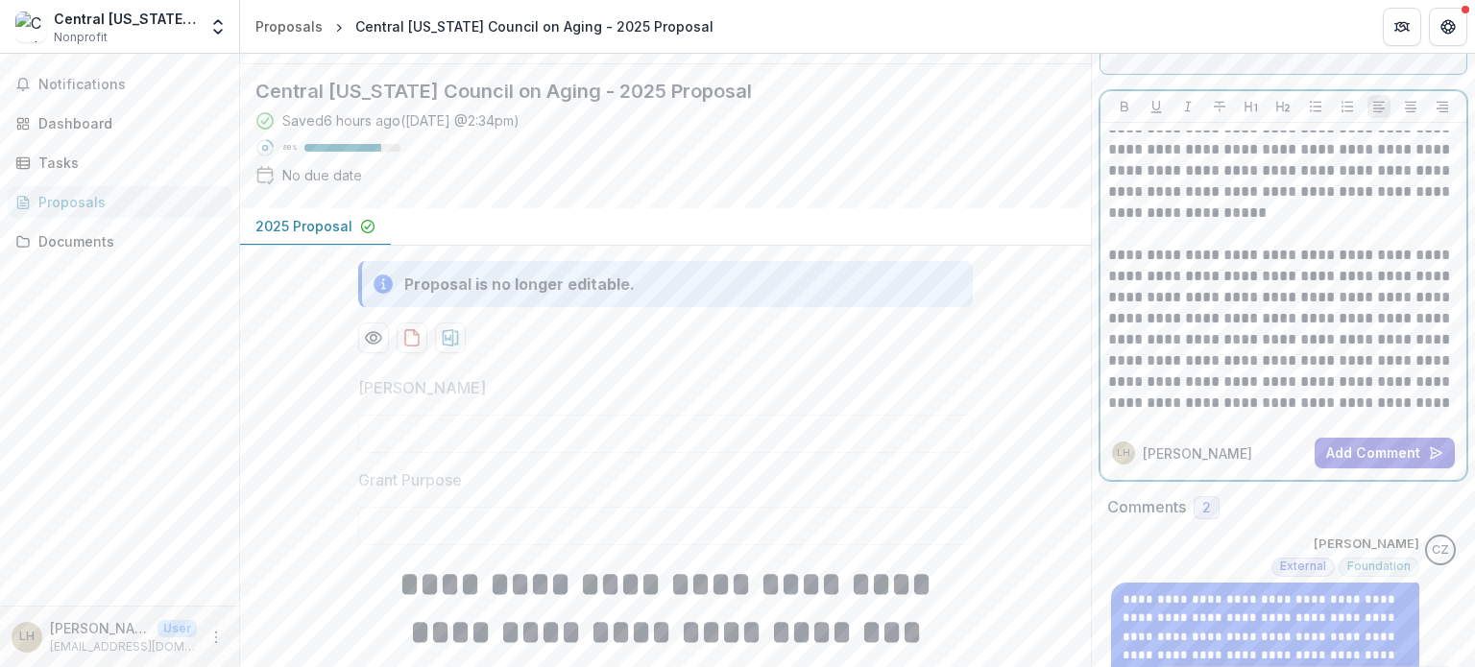  I want to click on a: Documents, so click(119, 241).